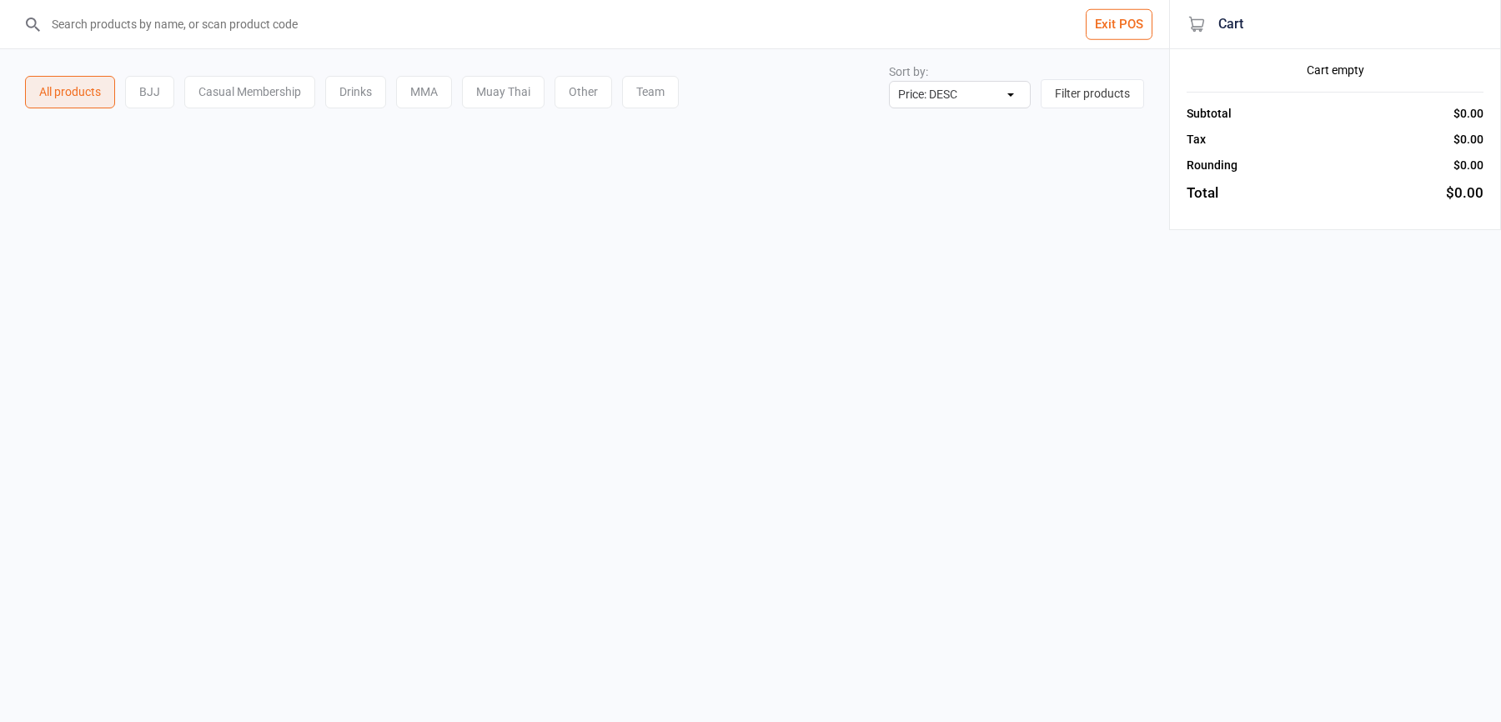 The width and height of the screenshot is (1501, 722). I want to click on div: Total, so click(1203, 193).